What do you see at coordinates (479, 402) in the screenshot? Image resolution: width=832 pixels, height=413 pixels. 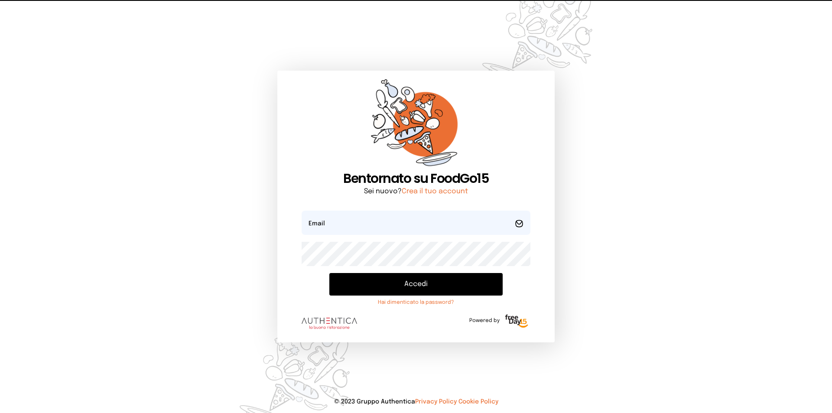 I see `a: Cookie Policy` at bounding box center [479, 402].